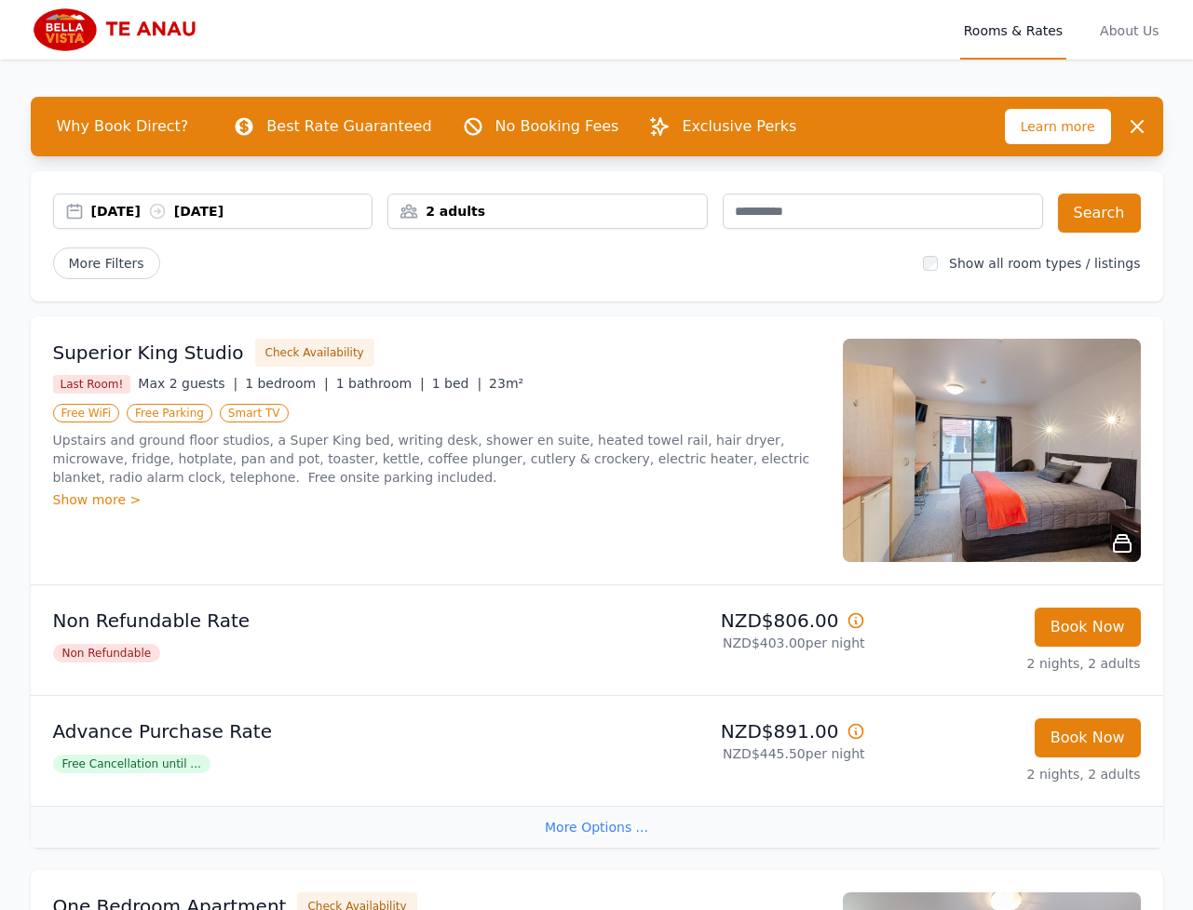 The height and width of the screenshot is (910, 1193). Describe the element at coordinates (315, 353) in the screenshot. I see `button: Check Availability` at that location.